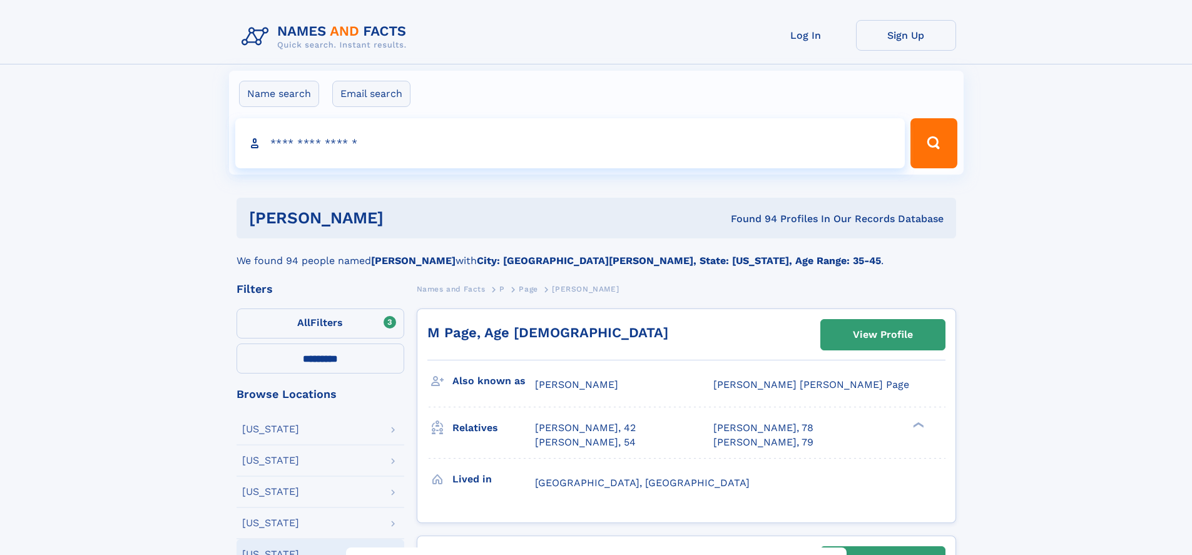  I want to click on a: Sign Up, so click(906, 35).